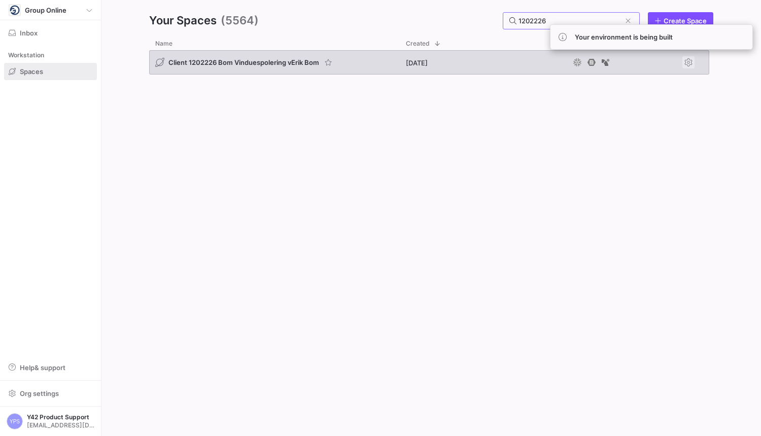 This screenshot has width=761, height=436. Describe the element at coordinates (50, 394) in the screenshot. I see `button: Org settings` at that location.